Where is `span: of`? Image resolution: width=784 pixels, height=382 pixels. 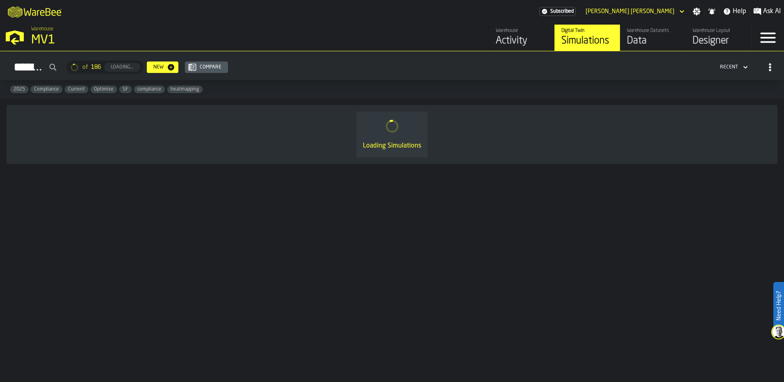 span: of is located at coordinates (85, 67).